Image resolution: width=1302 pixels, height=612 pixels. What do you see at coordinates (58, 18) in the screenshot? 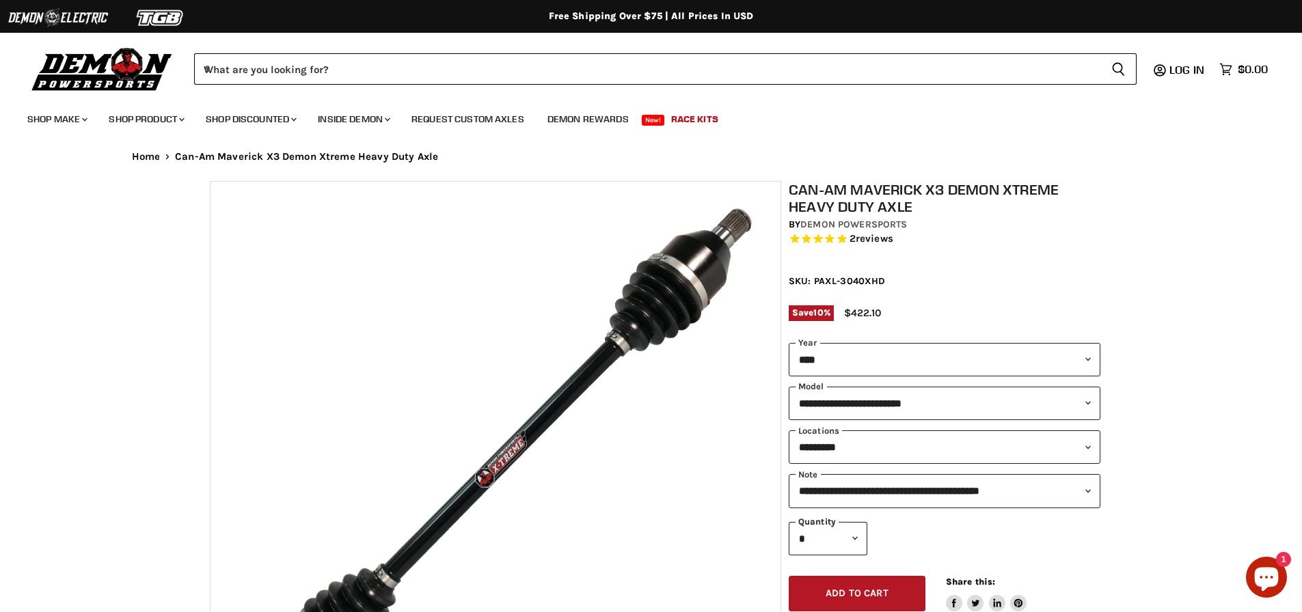
I see `img: Demon Electric Logo 2` at bounding box center [58, 18].